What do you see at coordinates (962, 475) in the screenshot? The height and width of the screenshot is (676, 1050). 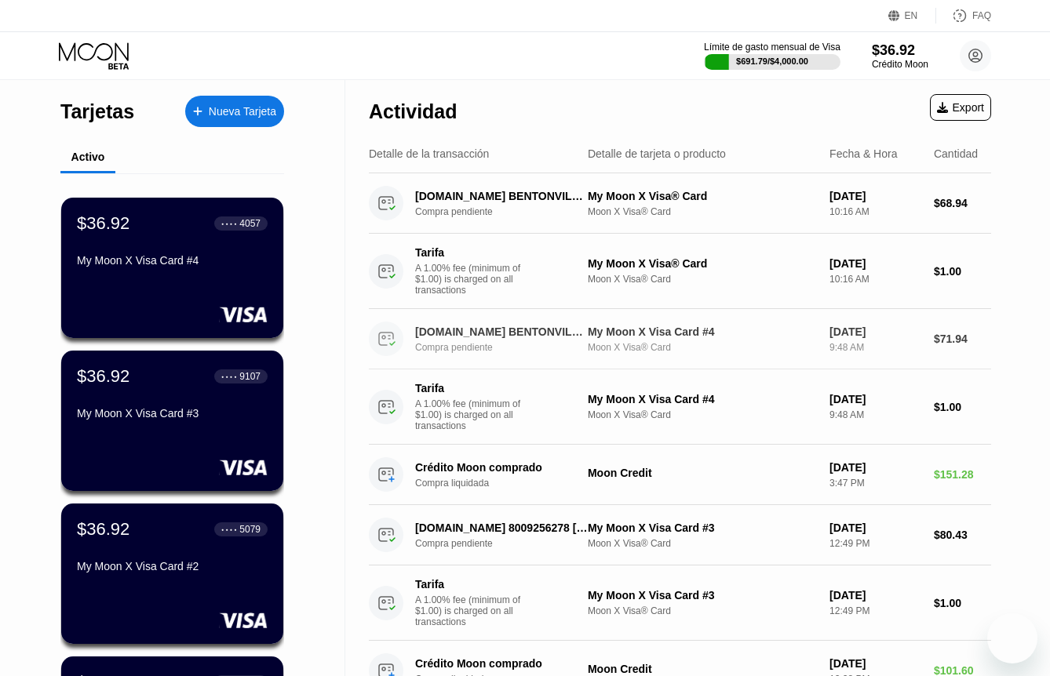 I see `div: $151.28` at bounding box center [962, 475].